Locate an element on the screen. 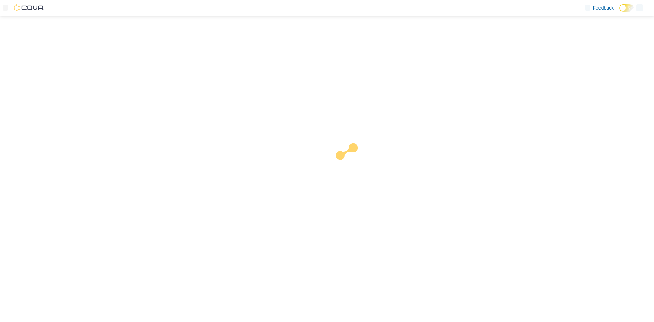  img: cova-loader is located at coordinates (353, 164).